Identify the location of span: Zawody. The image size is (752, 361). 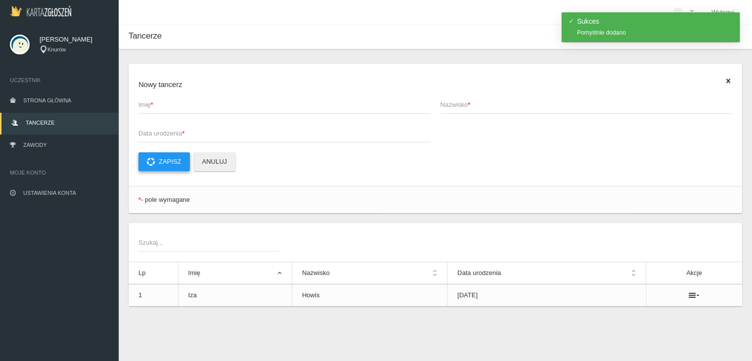
(35, 145).